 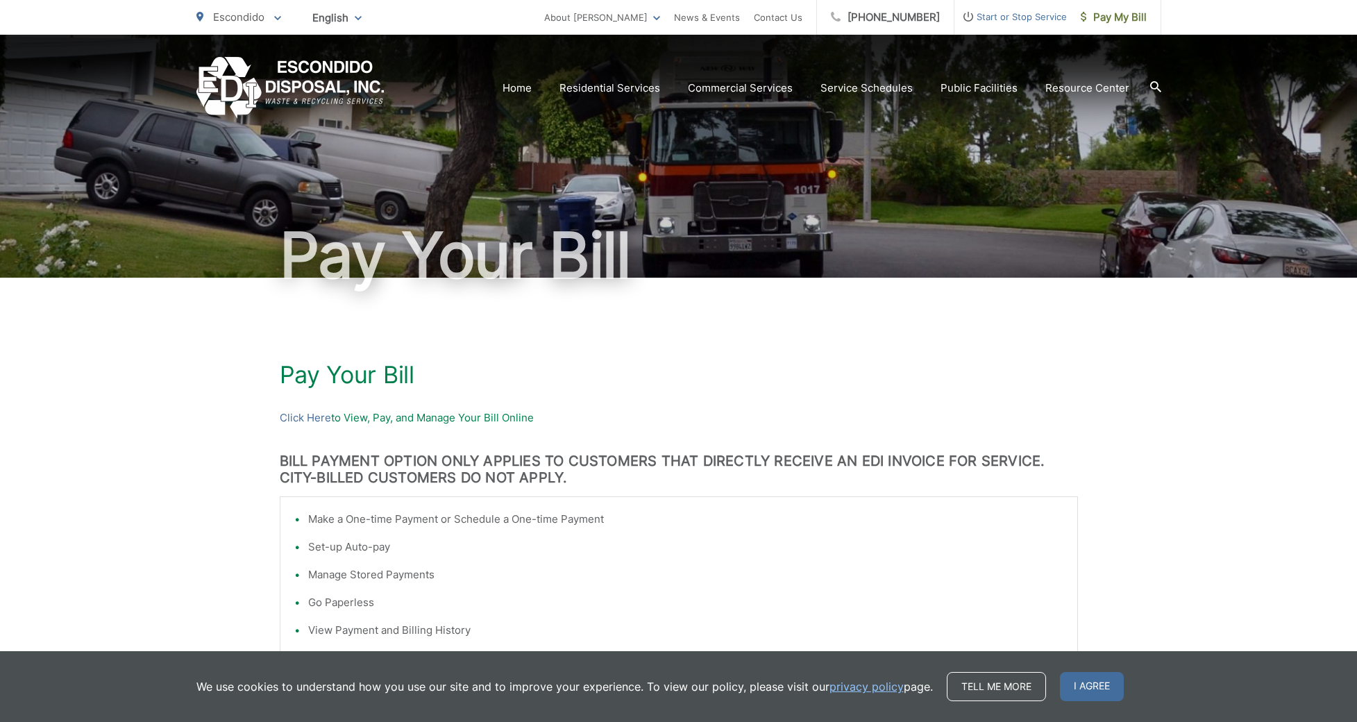 I want to click on span: Escondido, so click(x=239, y=17).